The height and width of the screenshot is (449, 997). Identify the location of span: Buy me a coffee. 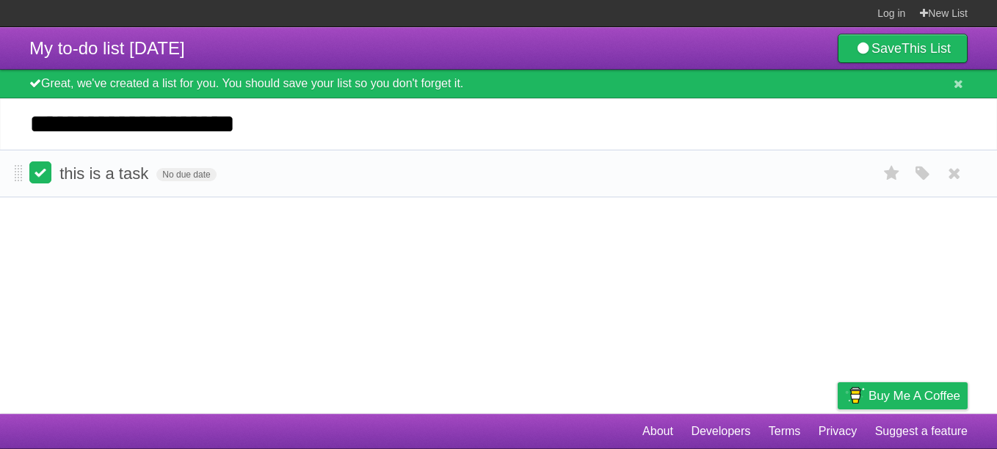
(914, 396).